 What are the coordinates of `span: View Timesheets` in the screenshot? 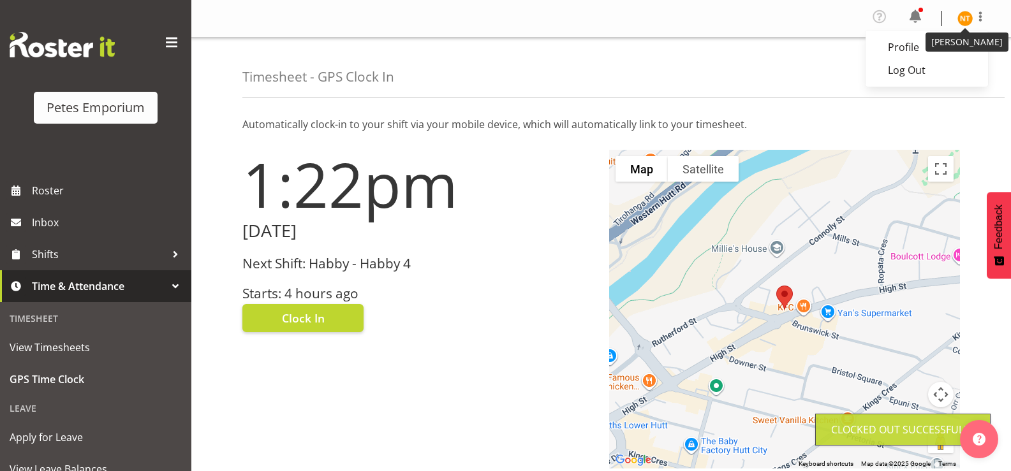 It's located at (96, 348).